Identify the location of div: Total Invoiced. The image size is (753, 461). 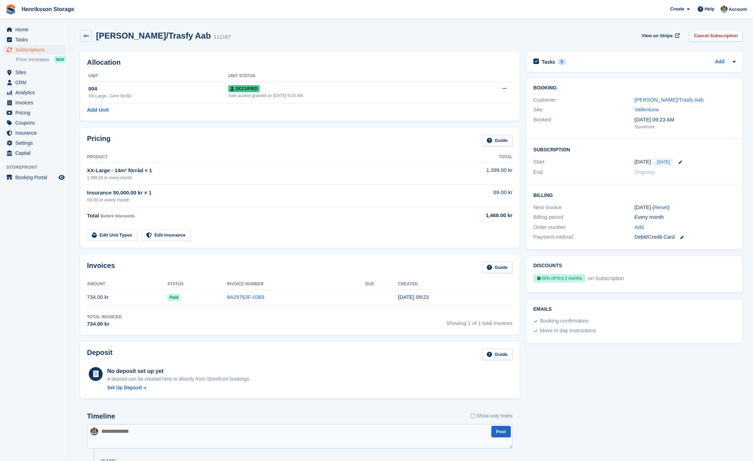
(104, 317).